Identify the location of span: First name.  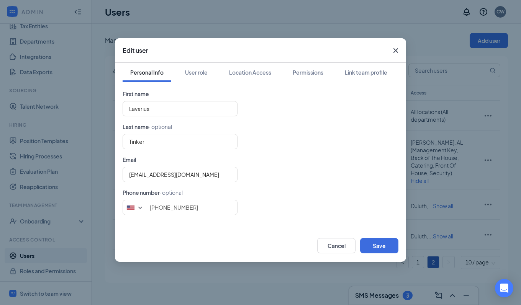
(136, 94).